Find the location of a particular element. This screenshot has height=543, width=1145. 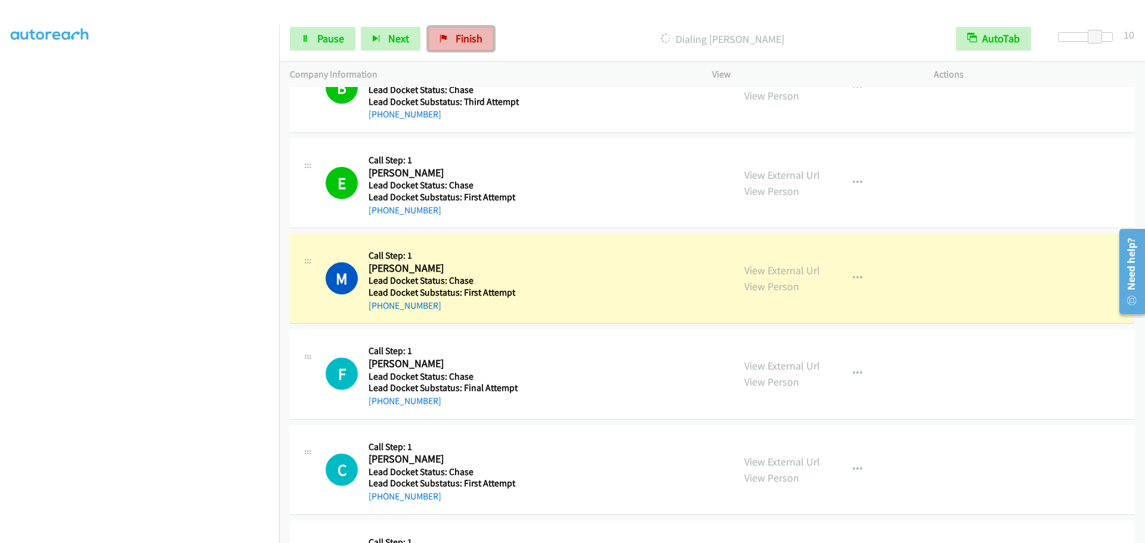

div: Open Resource Center is located at coordinates (21, 47).